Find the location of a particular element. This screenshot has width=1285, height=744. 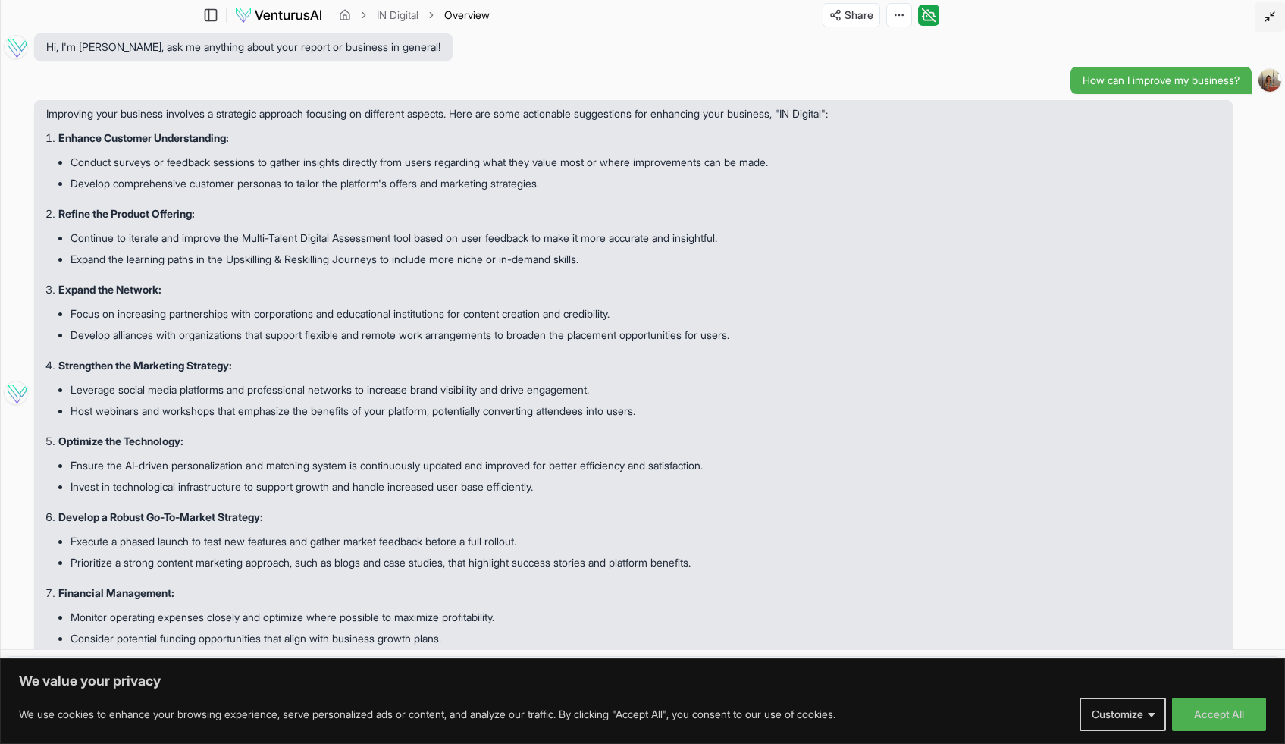

p: We value your privacy is located at coordinates (642, 681).